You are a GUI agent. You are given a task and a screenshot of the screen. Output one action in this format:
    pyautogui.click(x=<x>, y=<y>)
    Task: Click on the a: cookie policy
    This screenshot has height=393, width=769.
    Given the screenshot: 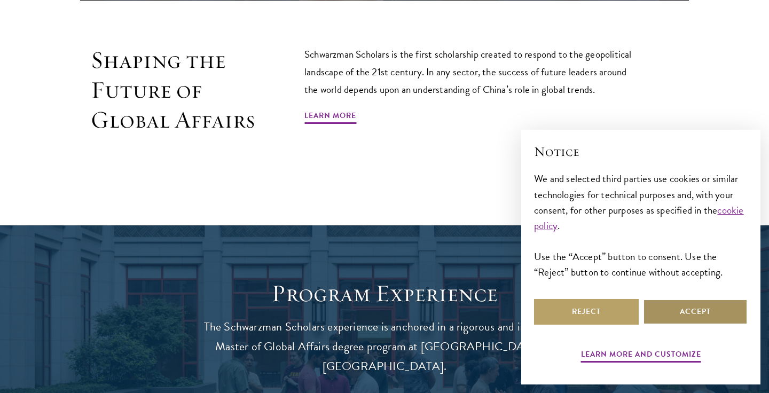 What is the action you would take?
    pyautogui.click(x=639, y=218)
    